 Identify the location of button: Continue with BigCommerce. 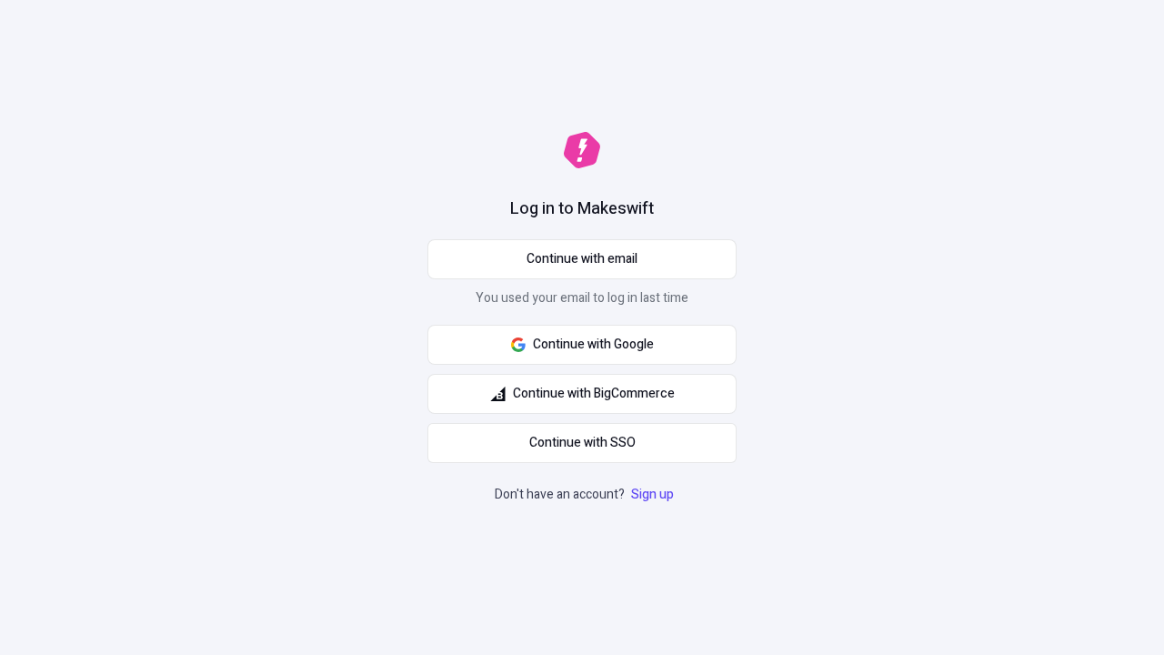
(582, 394).